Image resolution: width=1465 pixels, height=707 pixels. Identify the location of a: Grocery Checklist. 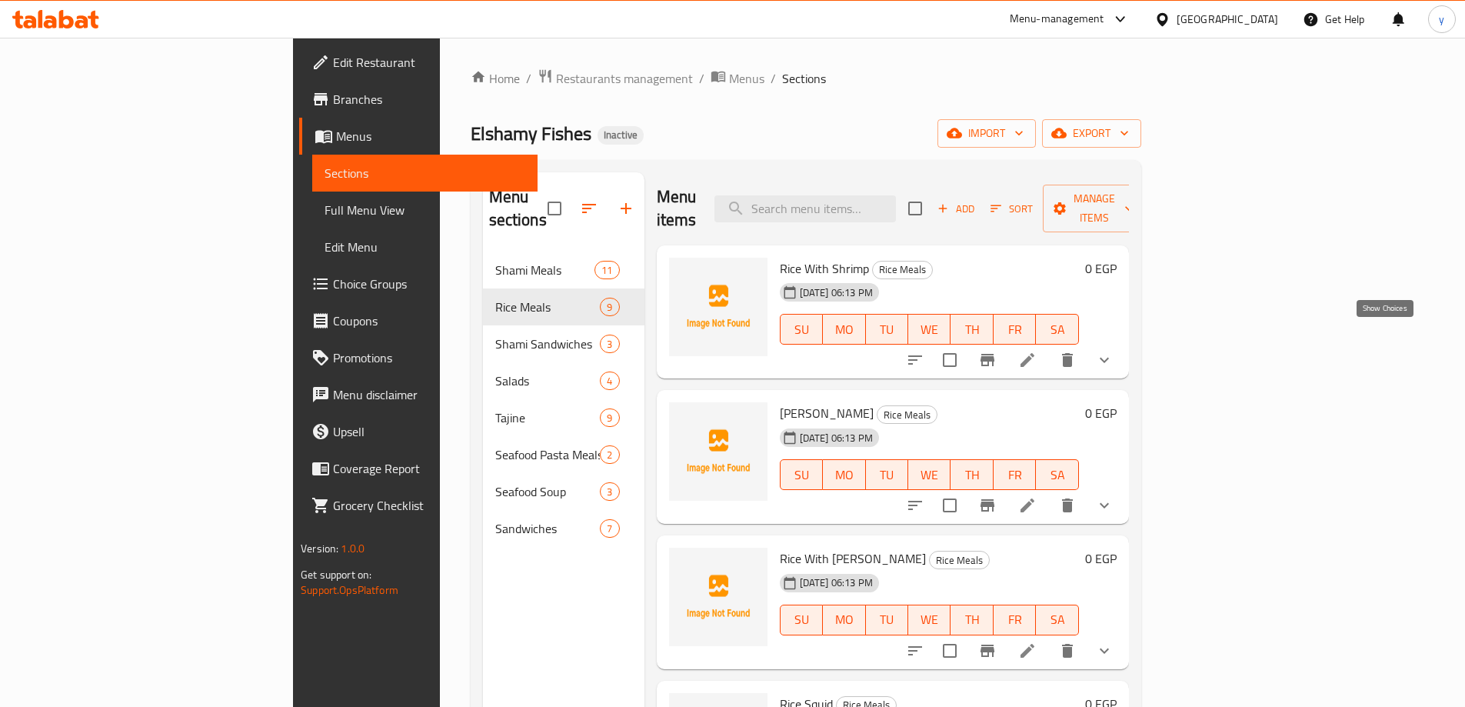
(418, 505).